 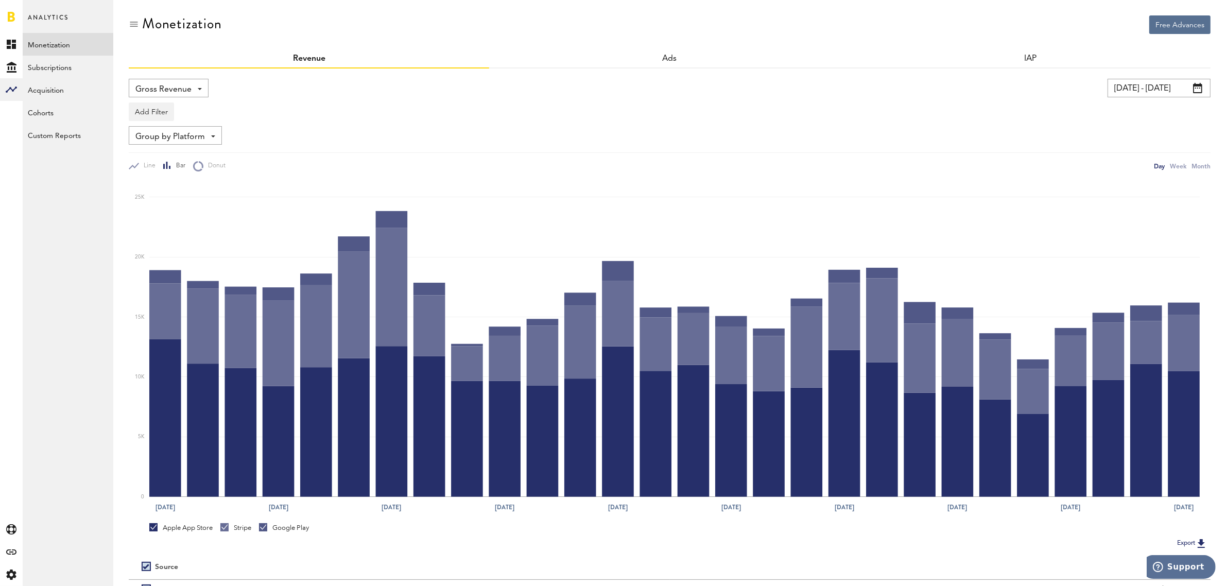 What do you see at coordinates (151, 112) in the screenshot?
I see `button: Add Filter` at bounding box center [151, 112].